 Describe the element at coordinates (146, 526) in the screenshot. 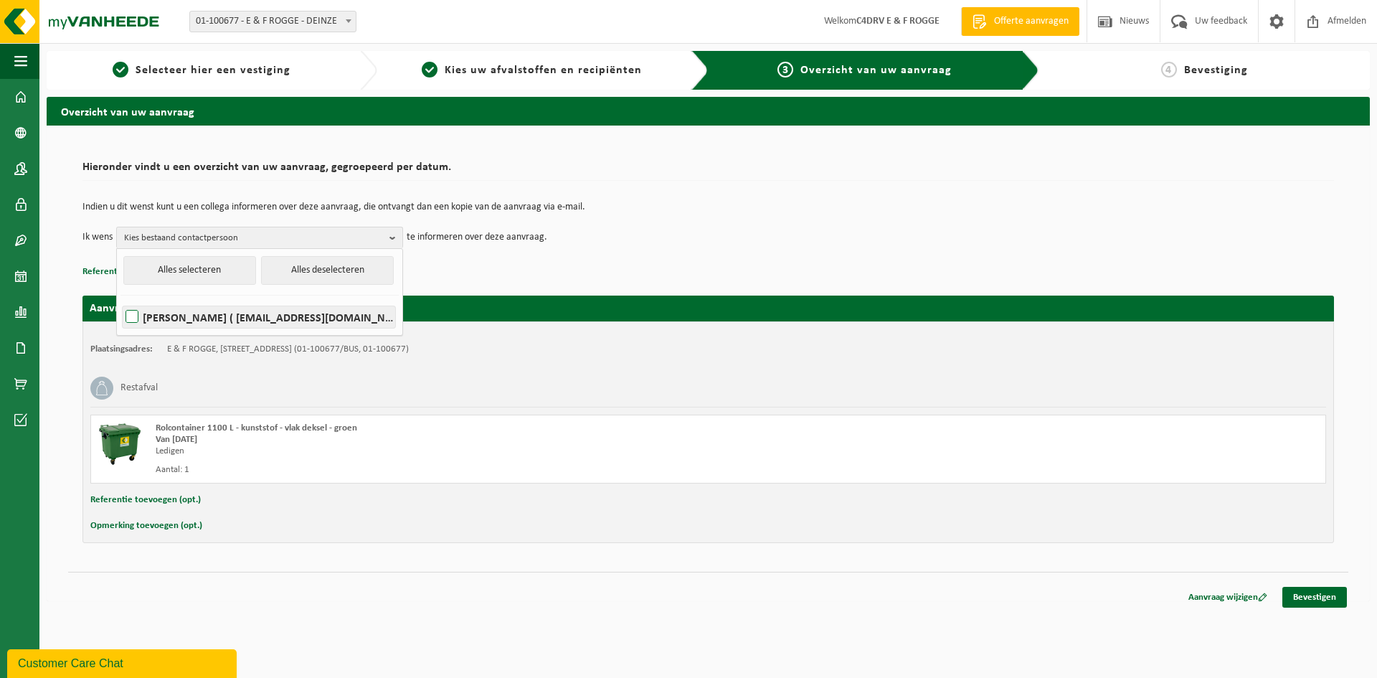

I see `button: Opmerking toevoegen (opt.)` at that location.